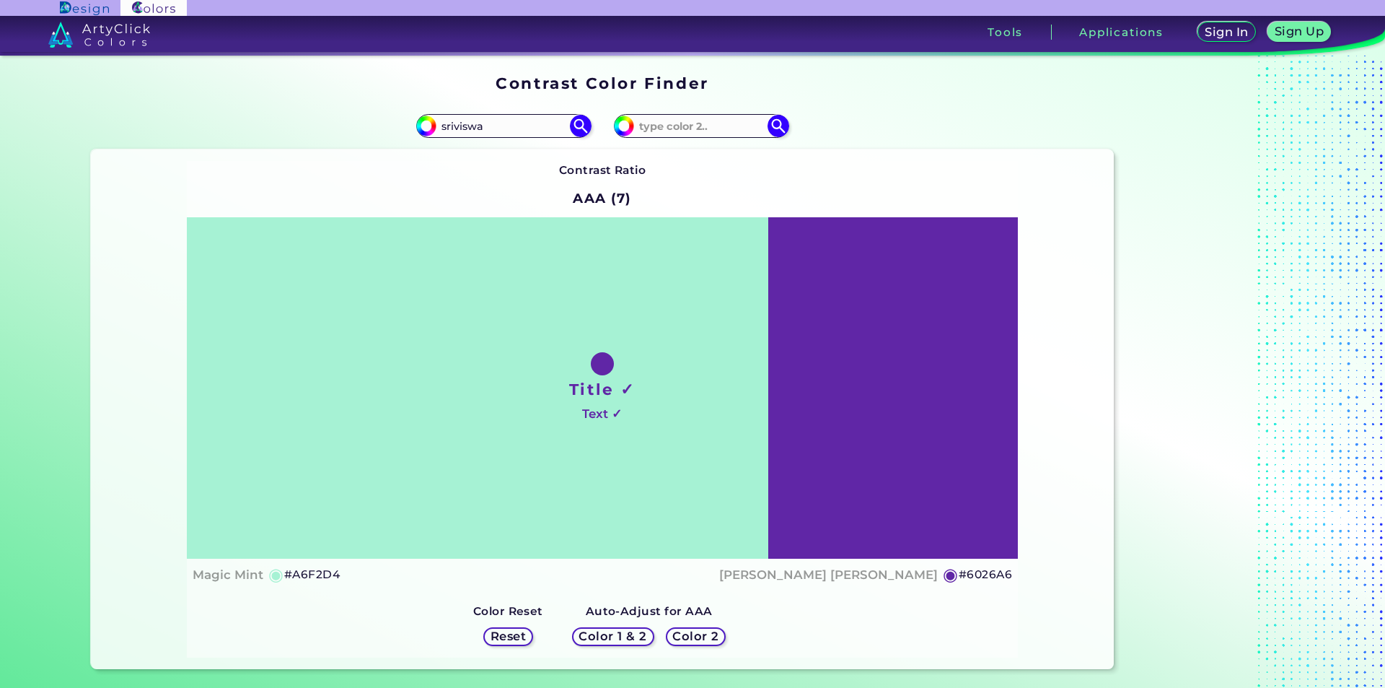  I want to click on h5: Color 1 & 2, so click(613, 636).